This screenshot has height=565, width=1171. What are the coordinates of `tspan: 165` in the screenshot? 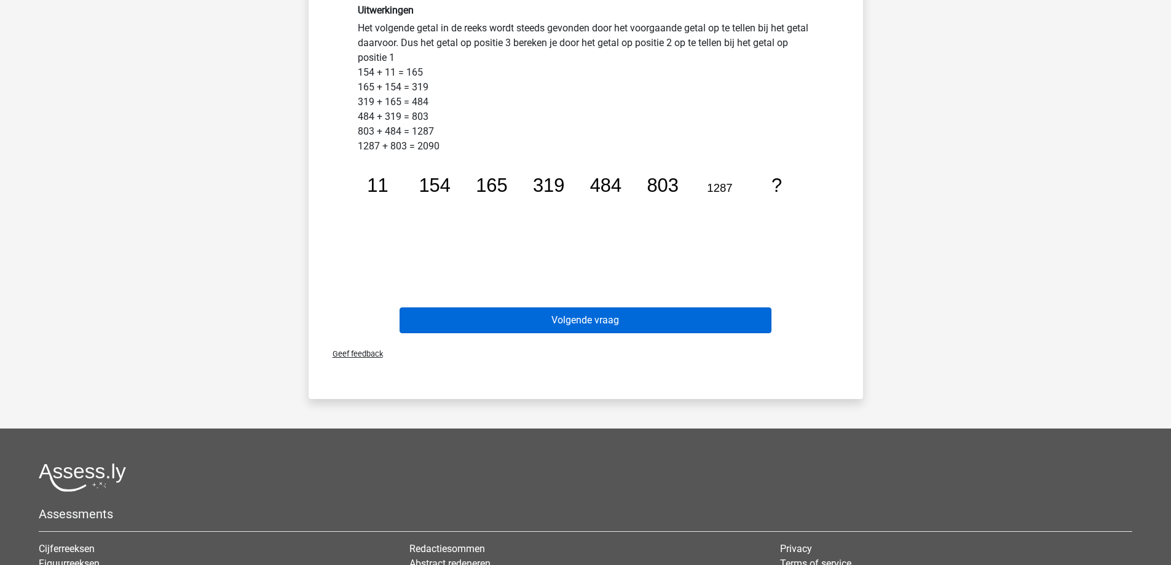 It's located at (492, 185).